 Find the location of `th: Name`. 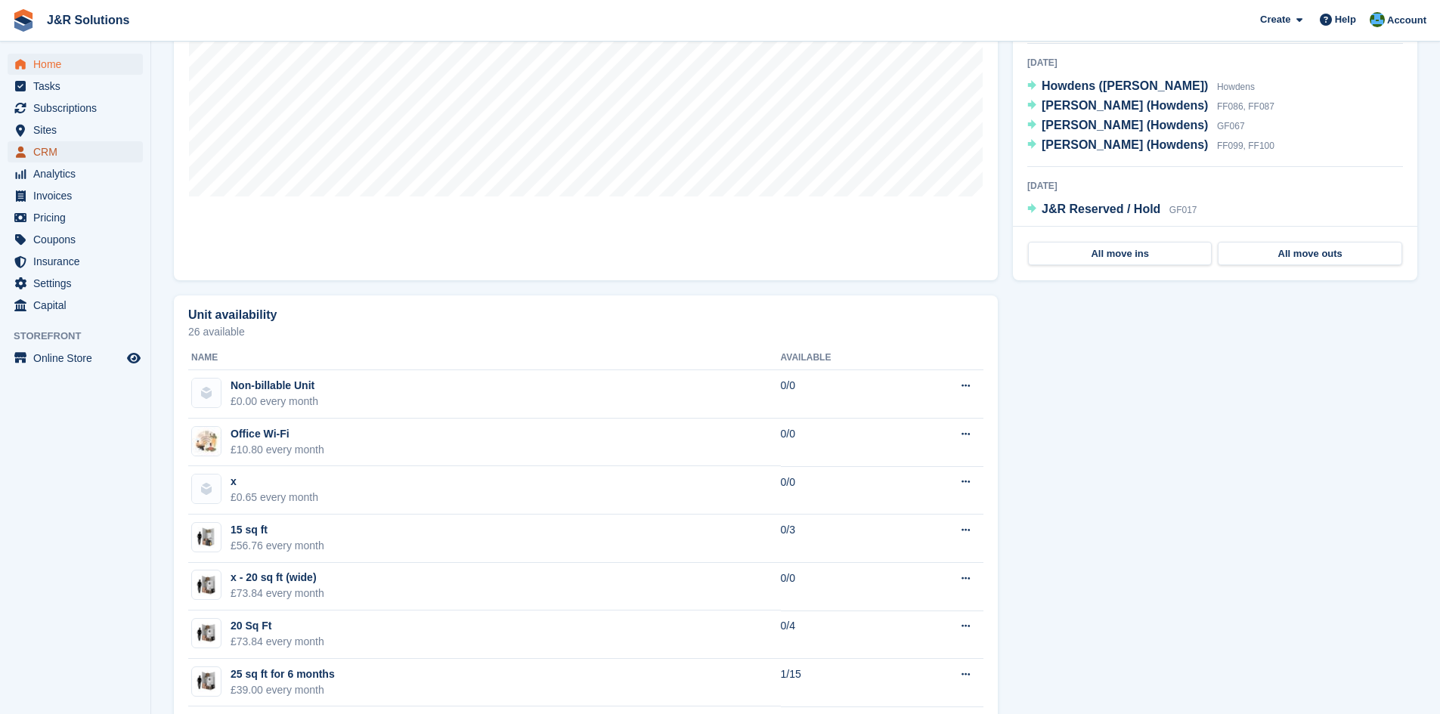

th: Name is located at coordinates (485, 358).